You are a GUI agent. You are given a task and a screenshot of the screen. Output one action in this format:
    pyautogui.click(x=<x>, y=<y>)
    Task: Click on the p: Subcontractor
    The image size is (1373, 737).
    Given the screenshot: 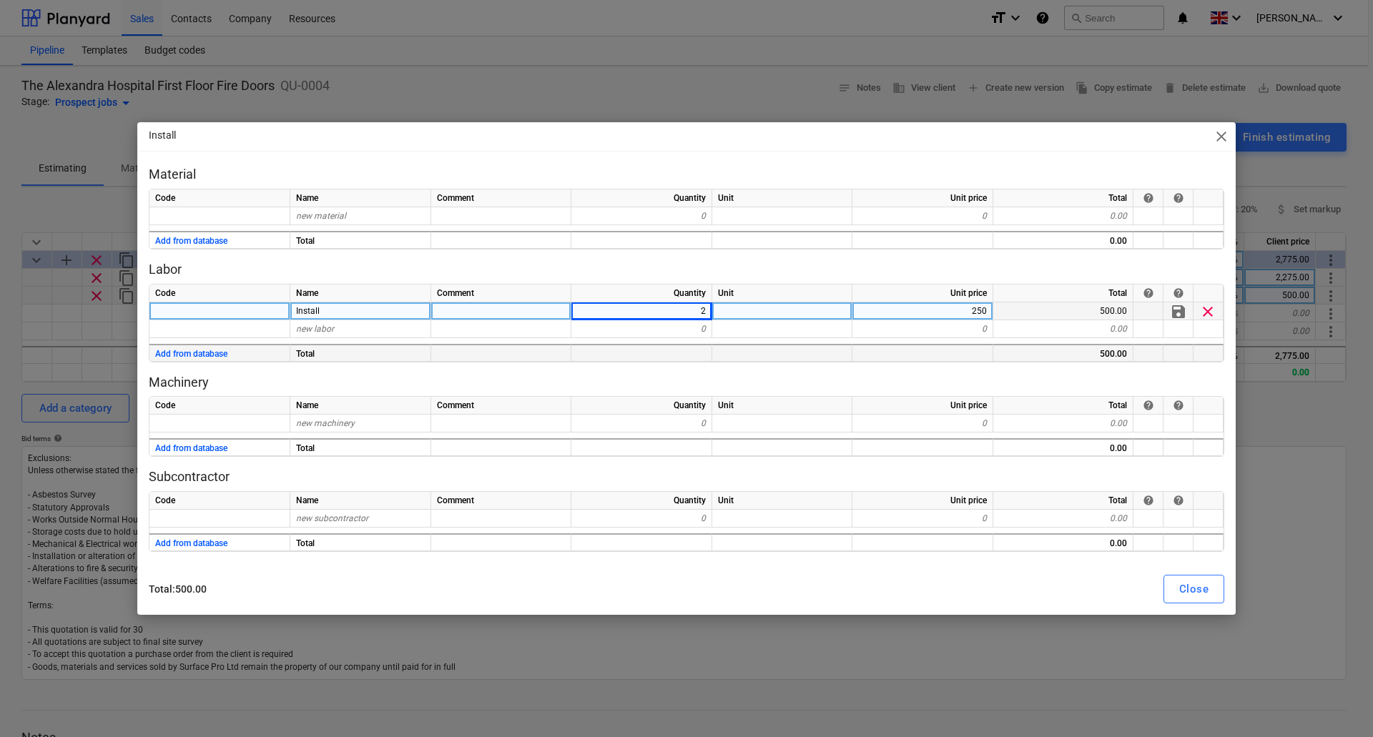 What is the action you would take?
    pyautogui.click(x=686, y=477)
    